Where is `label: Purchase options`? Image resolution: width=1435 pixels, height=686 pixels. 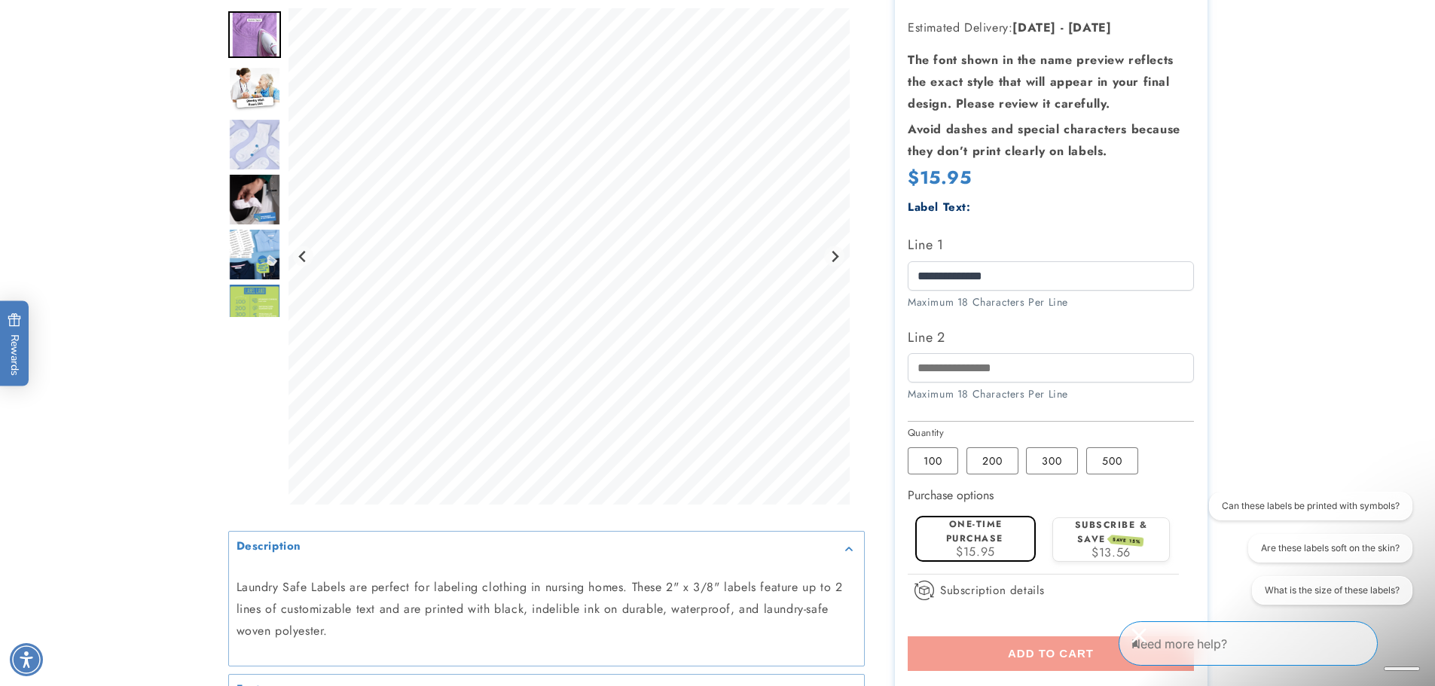
label: Purchase options is located at coordinates (950, 495).